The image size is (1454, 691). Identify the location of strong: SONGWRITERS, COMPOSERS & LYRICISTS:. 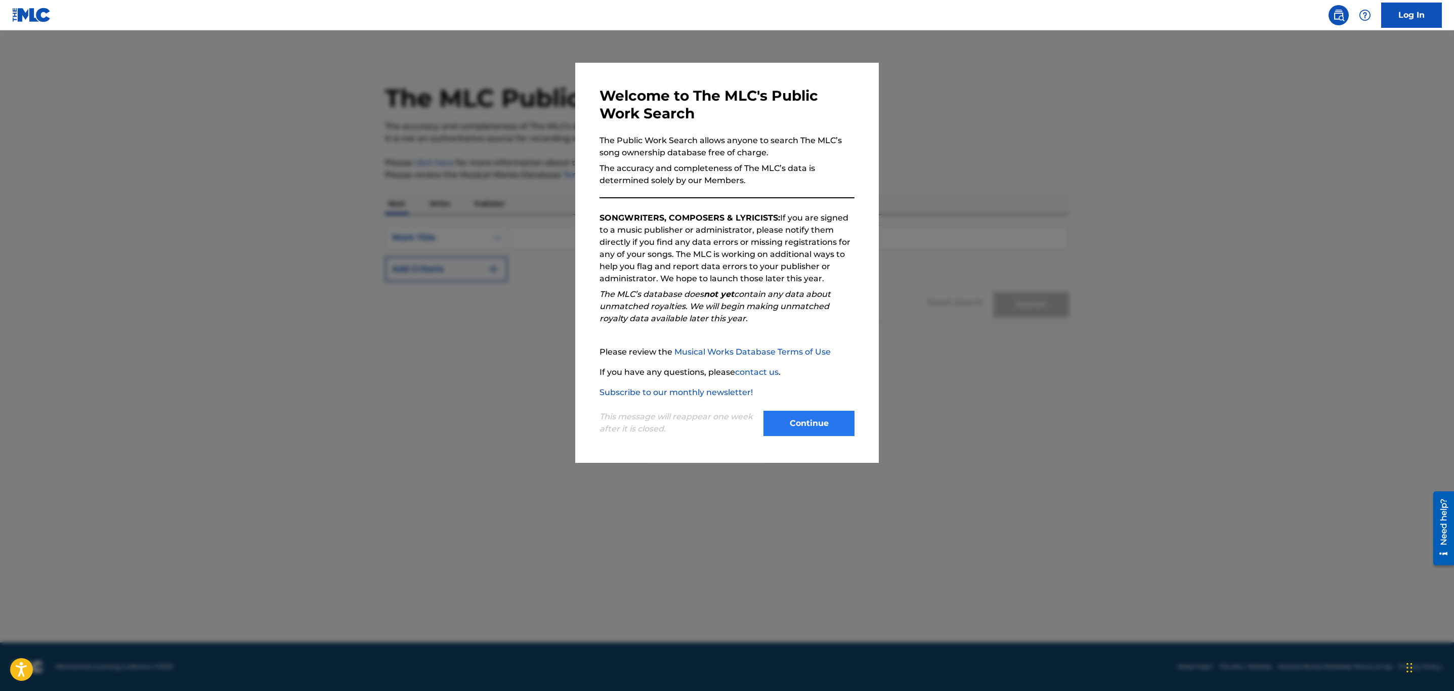
(690, 218).